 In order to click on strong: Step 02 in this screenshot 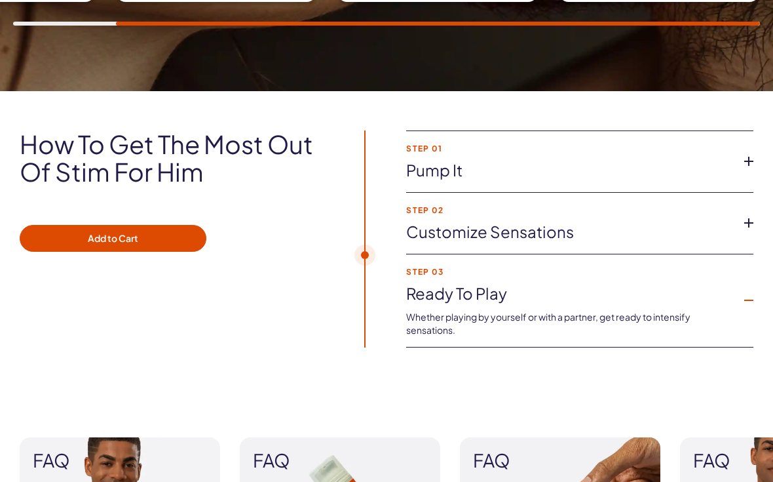, I will do `click(570, 210)`.